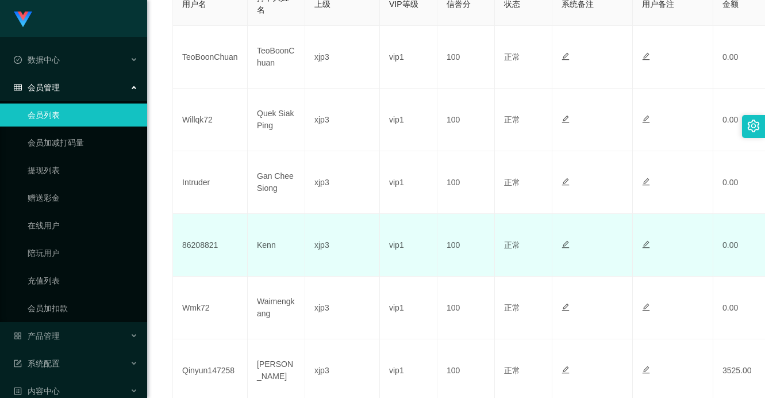  I want to click on span: 系统配置, so click(37, 363).